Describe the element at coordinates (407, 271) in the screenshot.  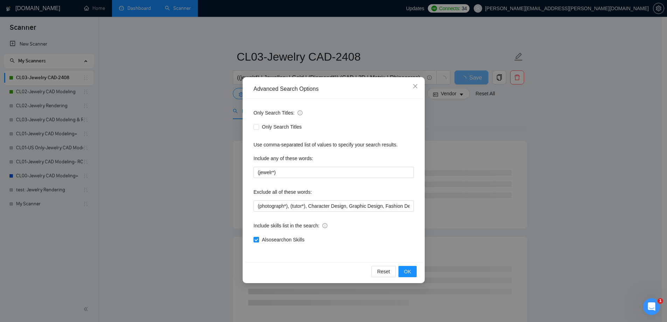
I see `span: OK` at that location.